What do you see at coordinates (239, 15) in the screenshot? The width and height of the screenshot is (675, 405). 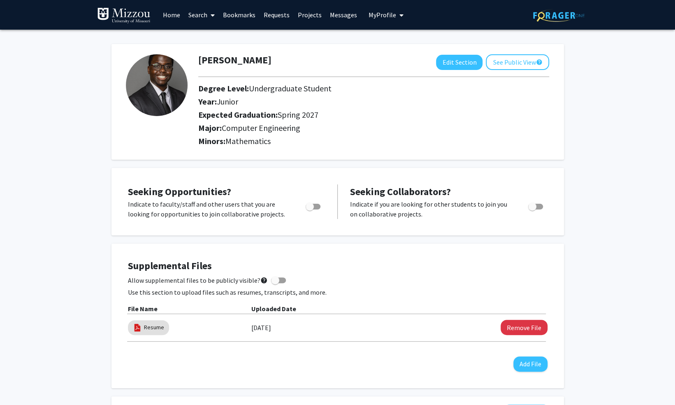 I see `a: Bookmarks` at bounding box center [239, 15].